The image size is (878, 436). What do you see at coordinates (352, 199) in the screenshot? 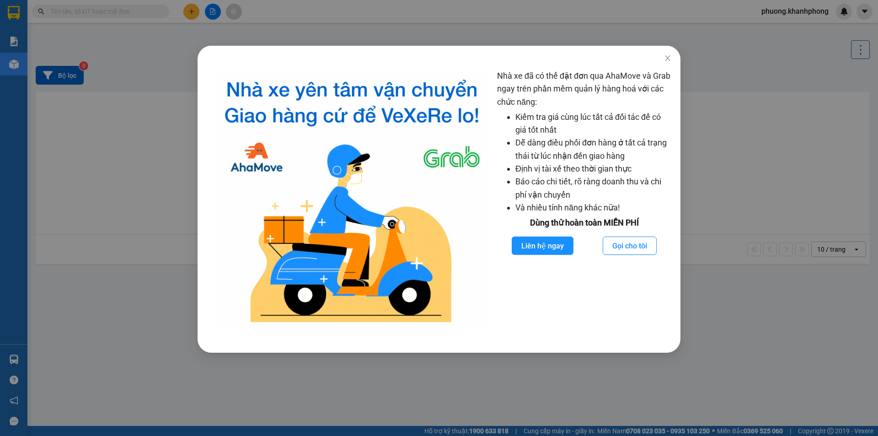
I see `img: logo` at bounding box center [352, 199].